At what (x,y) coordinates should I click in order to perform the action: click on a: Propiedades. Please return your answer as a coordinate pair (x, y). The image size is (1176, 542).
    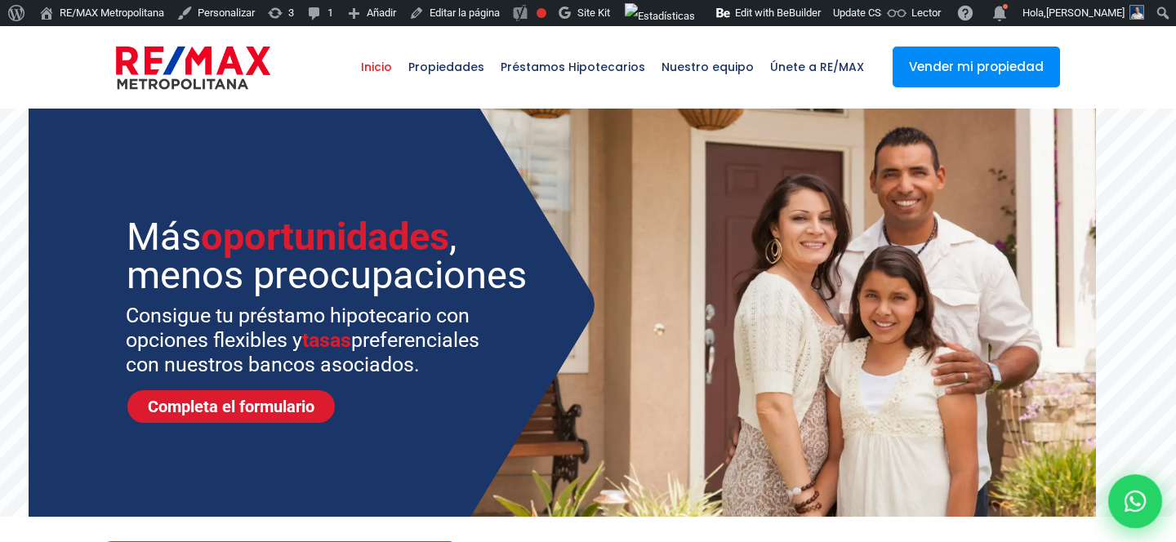
    Looking at the image, I should click on (446, 67).